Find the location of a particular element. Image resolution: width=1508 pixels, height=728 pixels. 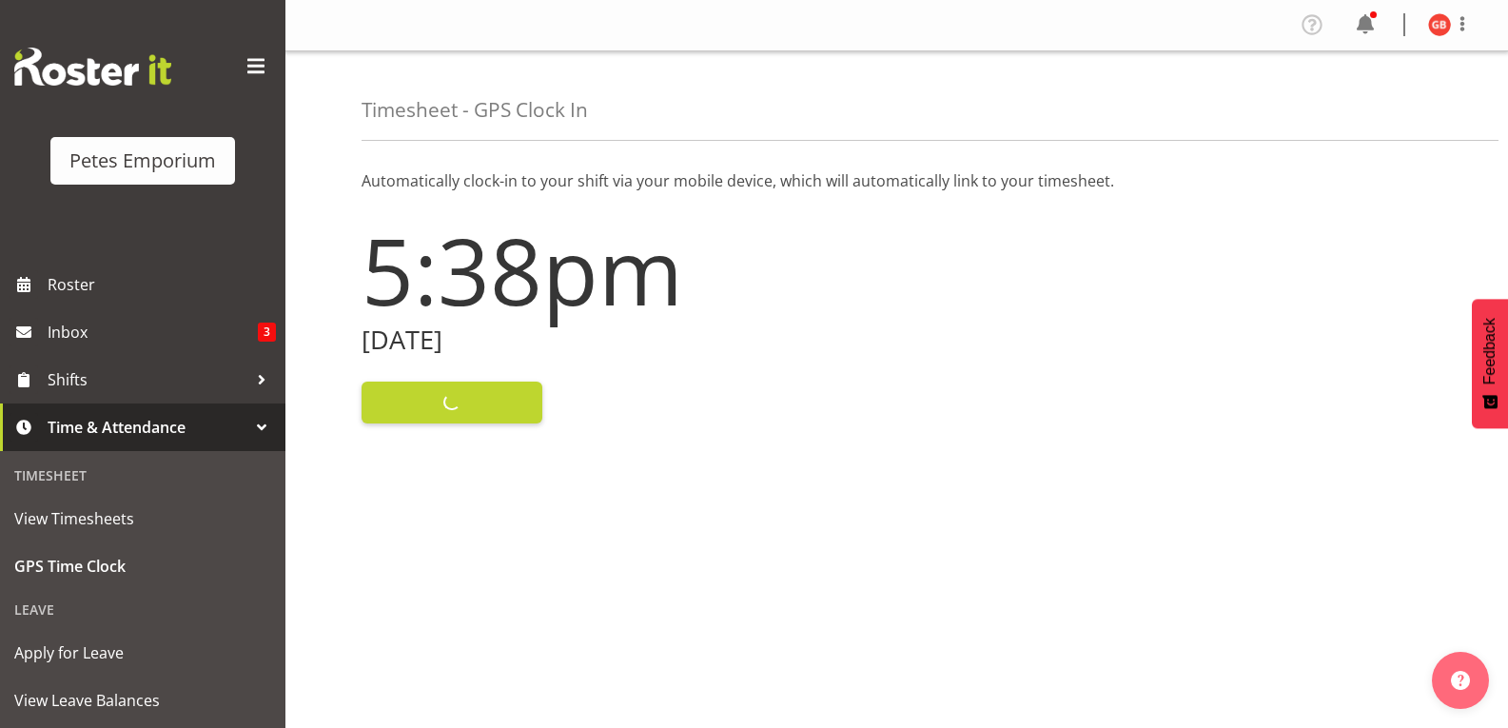

div: Petes Emporium is located at coordinates (143, 161).